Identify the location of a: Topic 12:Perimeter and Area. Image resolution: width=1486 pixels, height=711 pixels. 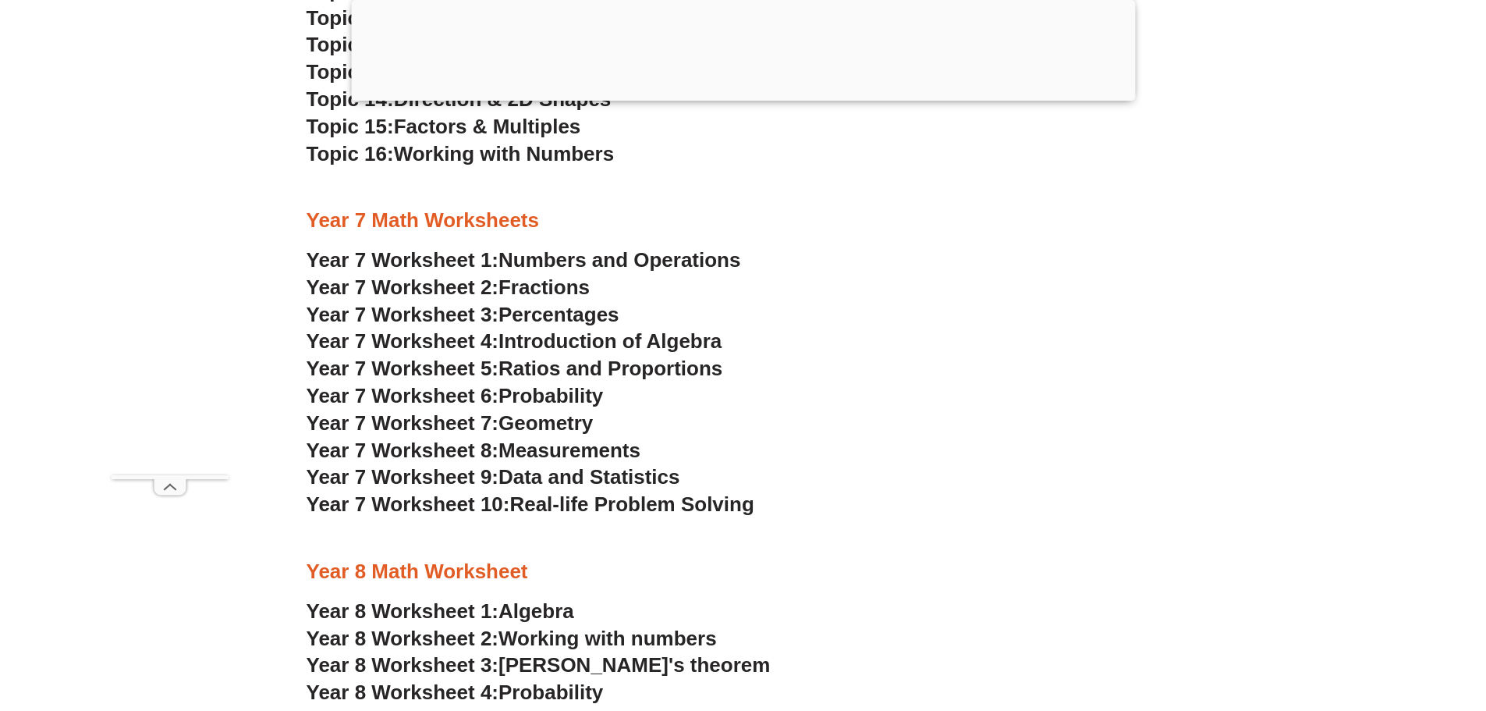
(442, 44).